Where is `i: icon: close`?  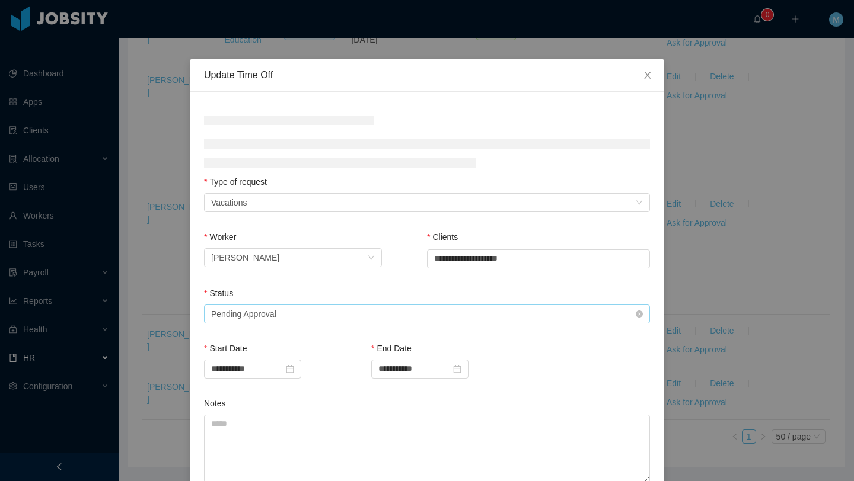
i: icon: close is located at coordinates (647, 75).